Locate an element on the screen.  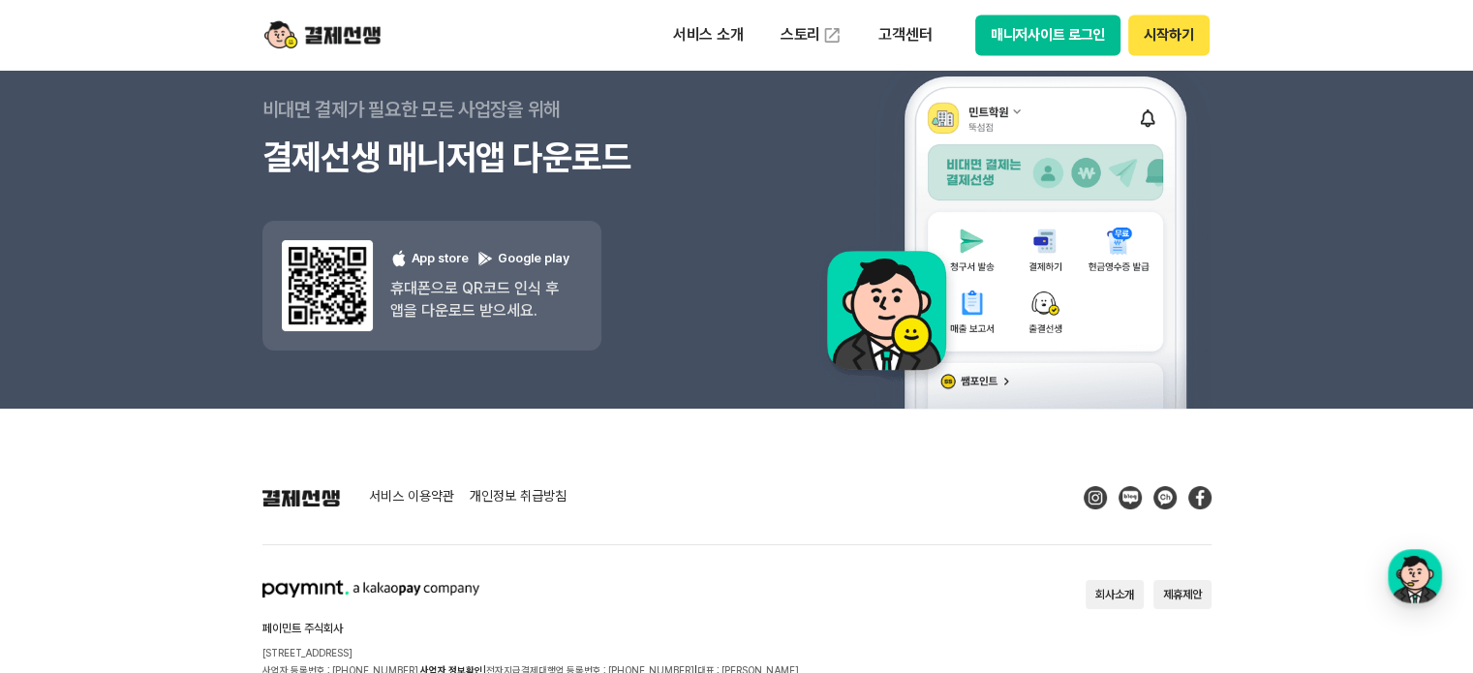
a: 대화 is located at coordinates (189, 490).